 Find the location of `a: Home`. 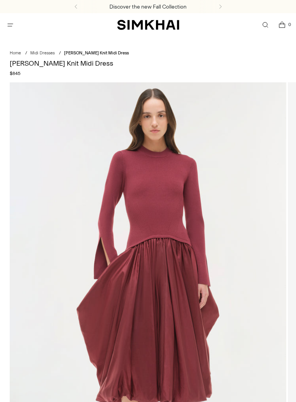

a: Home is located at coordinates (15, 53).